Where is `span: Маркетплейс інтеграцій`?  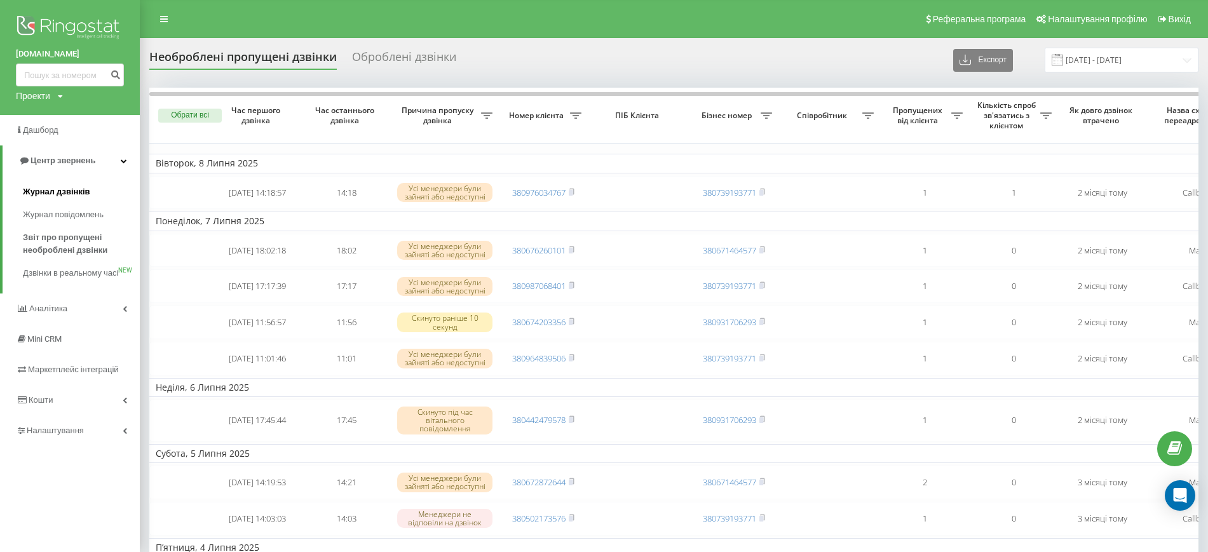 span: Маркетплейс інтеграцій is located at coordinates (73, 369).